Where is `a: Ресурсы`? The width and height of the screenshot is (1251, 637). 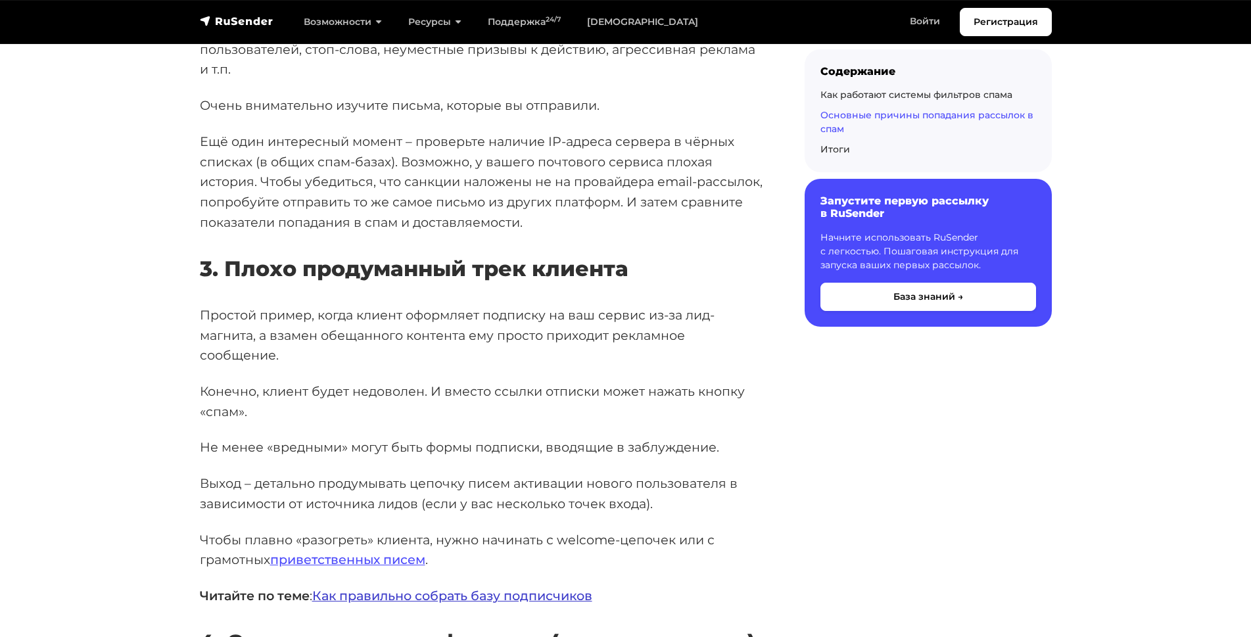 a: Ресурсы is located at coordinates (435, 22).